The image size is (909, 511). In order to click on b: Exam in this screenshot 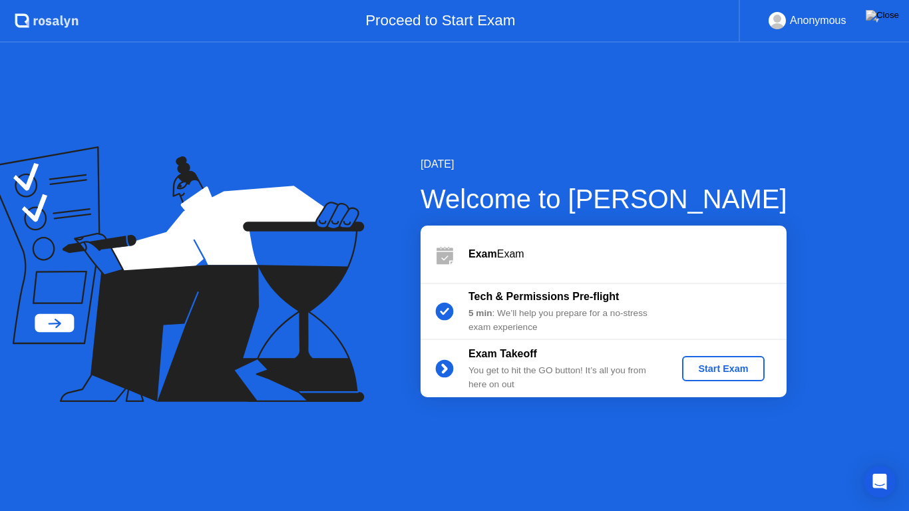, I will do `click(483, 254)`.